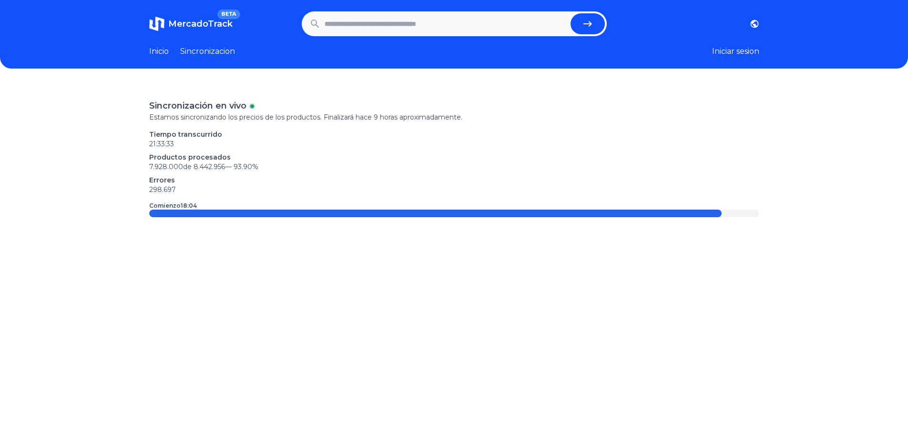 The width and height of the screenshot is (908, 443). Describe the element at coordinates (200, 24) in the screenshot. I see `span: MercadoTrack` at that location.